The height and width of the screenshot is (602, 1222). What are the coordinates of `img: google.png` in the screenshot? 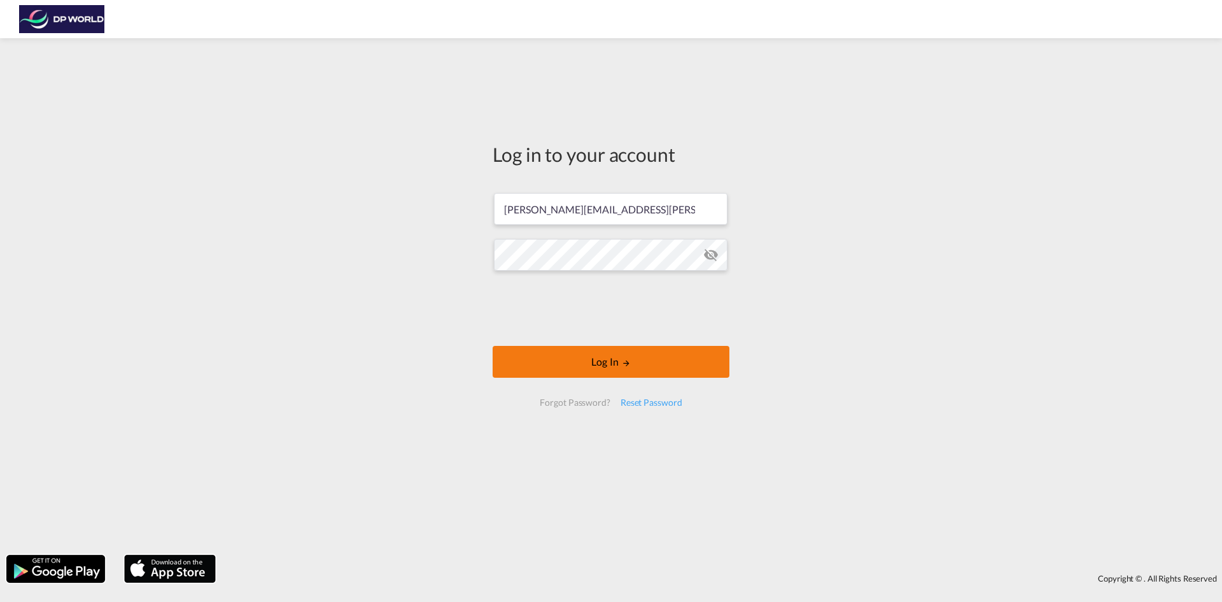 It's located at (55, 568).